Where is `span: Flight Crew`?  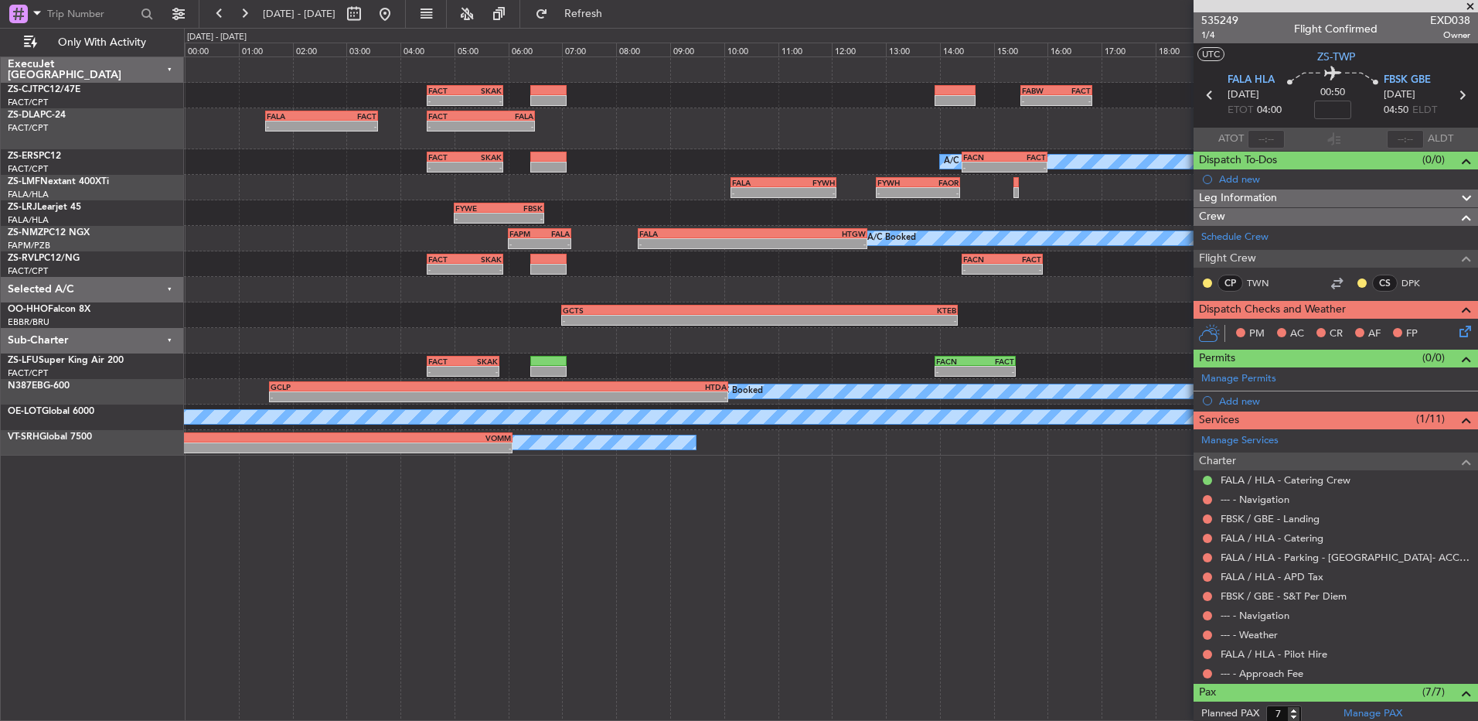 span: Flight Crew is located at coordinates (1228, 258).